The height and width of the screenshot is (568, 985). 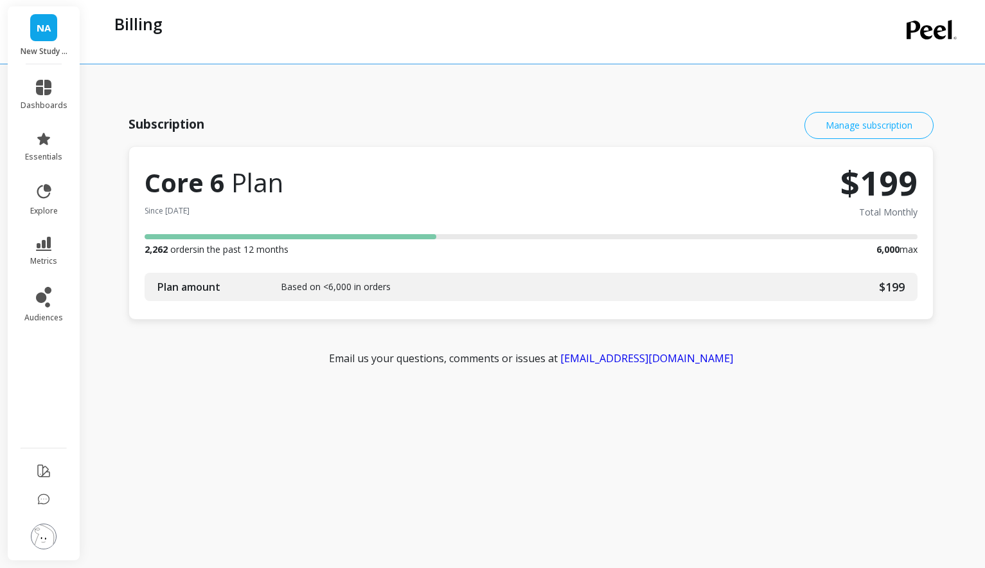 What do you see at coordinates (156, 249) in the screenshot?
I see `b: 2,262` at bounding box center [156, 249].